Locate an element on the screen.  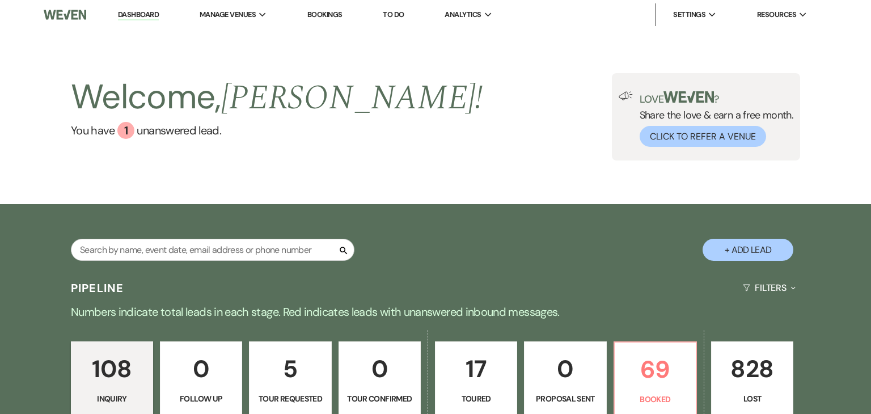
p: Lost is located at coordinates (752, 399).